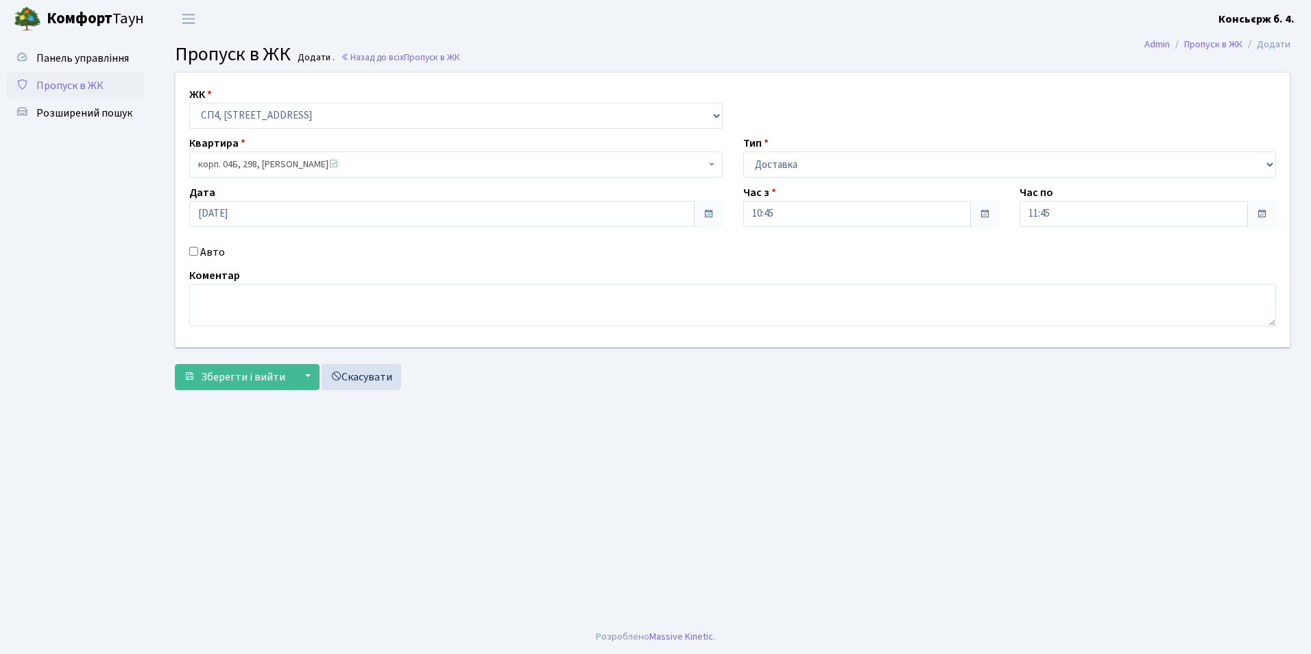  What do you see at coordinates (189, 19) in the screenshot?
I see `button: Переключити навігацію` at bounding box center [189, 19].